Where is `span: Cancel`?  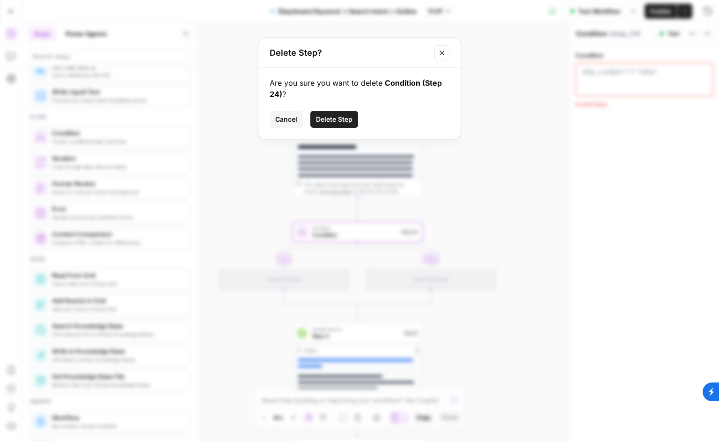 span: Cancel is located at coordinates (286, 119).